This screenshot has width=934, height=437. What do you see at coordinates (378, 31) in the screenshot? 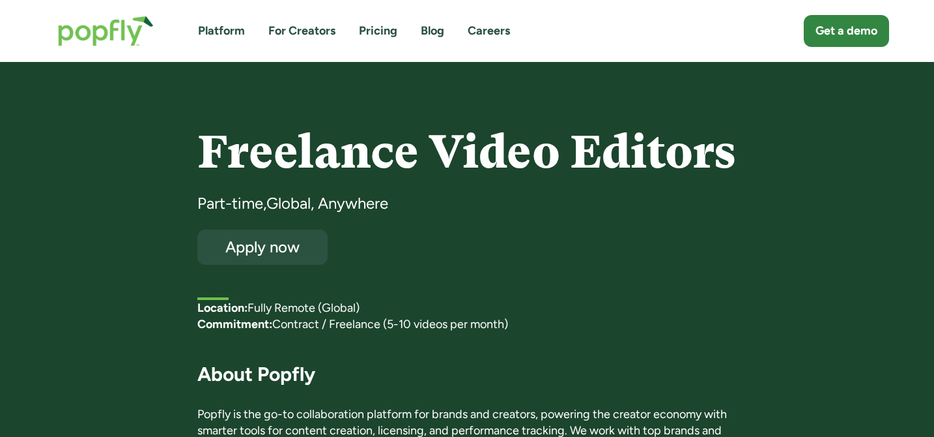
I see `a: Pricing` at bounding box center [378, 31].